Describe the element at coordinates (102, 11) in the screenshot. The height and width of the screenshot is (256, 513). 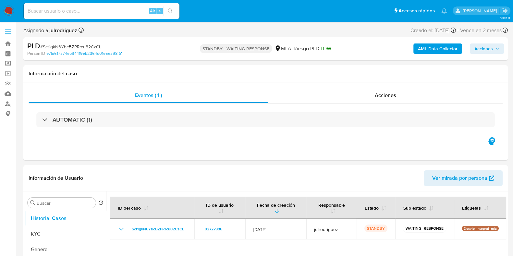
I see `input: Buscar usuario o caso...` at that location.